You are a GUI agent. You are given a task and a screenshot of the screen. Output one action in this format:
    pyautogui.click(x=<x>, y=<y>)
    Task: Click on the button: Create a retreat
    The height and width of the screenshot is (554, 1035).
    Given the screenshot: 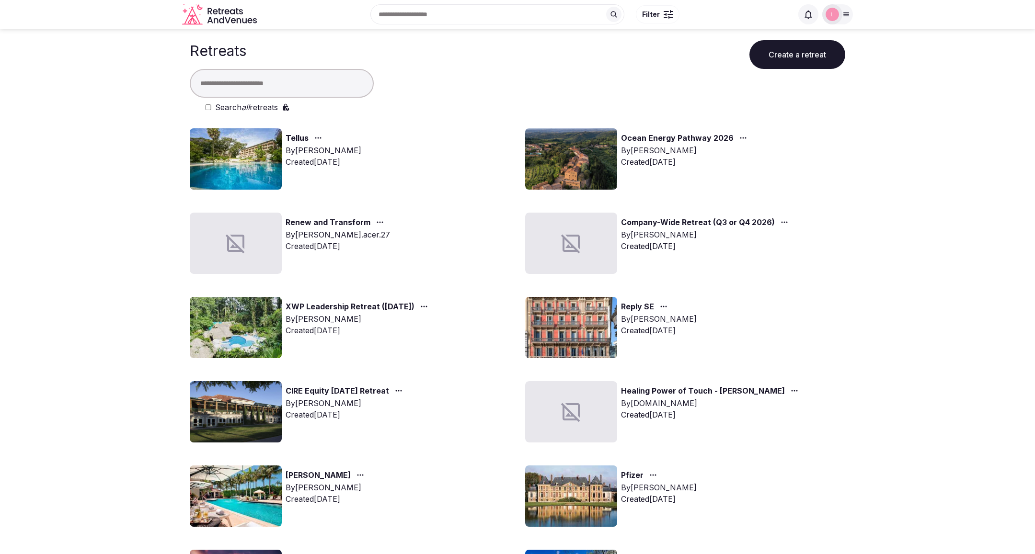 What is the action you would take?
    pyautogui.click(x=797, y=55)
    